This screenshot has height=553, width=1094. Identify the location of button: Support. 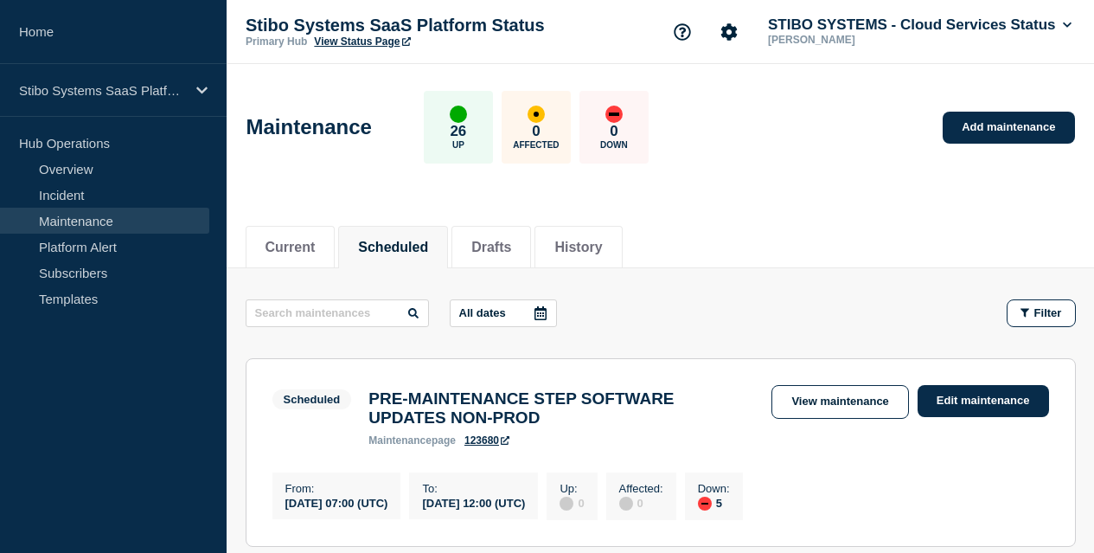
(682, 32).